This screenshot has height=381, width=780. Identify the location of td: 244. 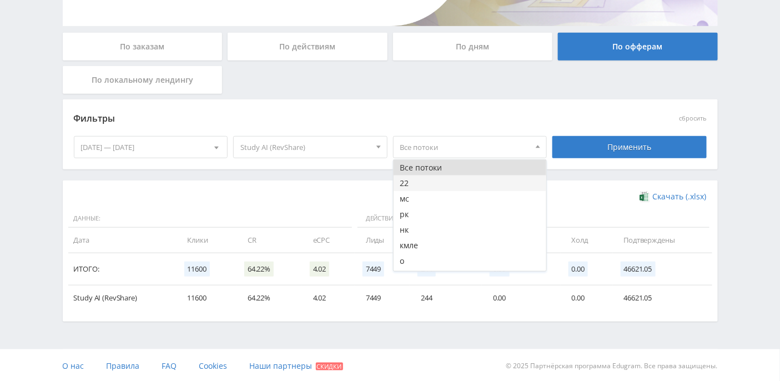
(446, 298).